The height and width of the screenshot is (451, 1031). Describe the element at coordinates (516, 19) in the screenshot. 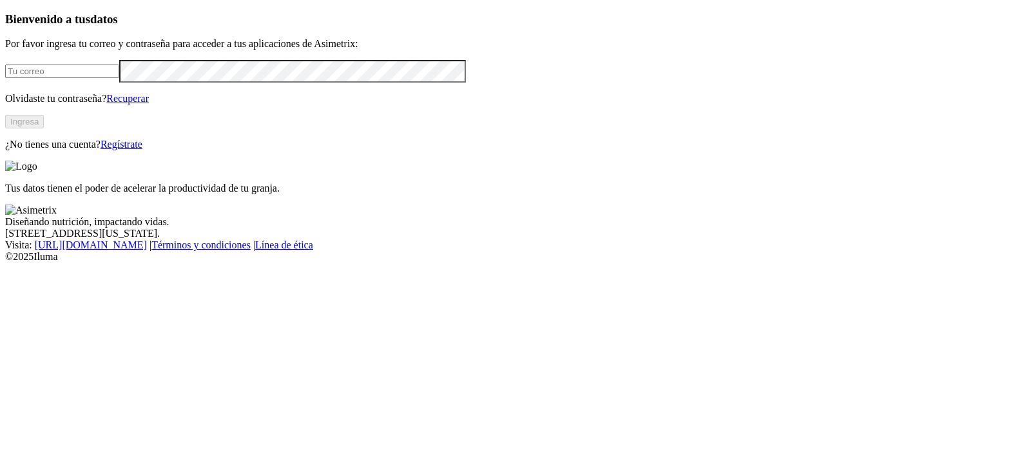

I see `h3: Bienvenido a tus` at that location.